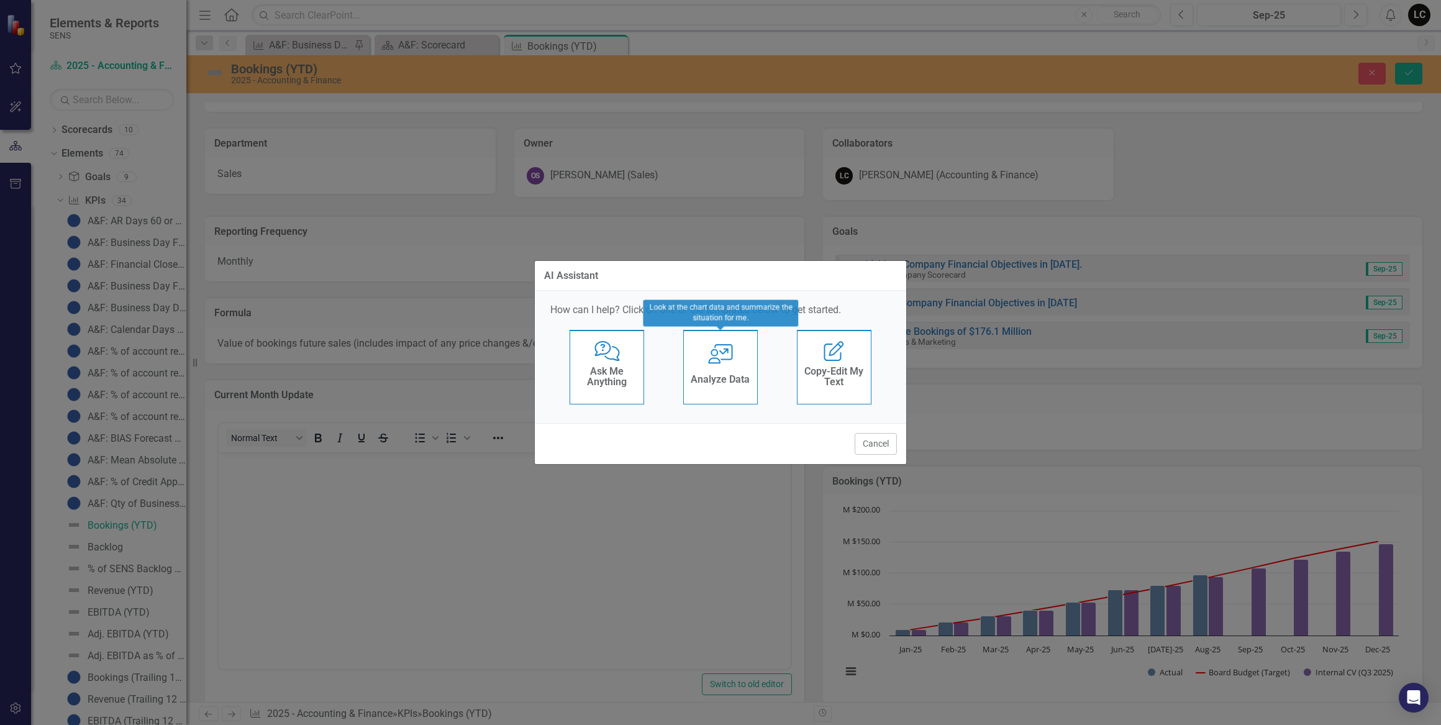 The image size is (1441, 725). Describe the element at coordinates (720, 310) in the screenshot. I see `p: How can I help? Click on one of the templates below to get started.` at that location.